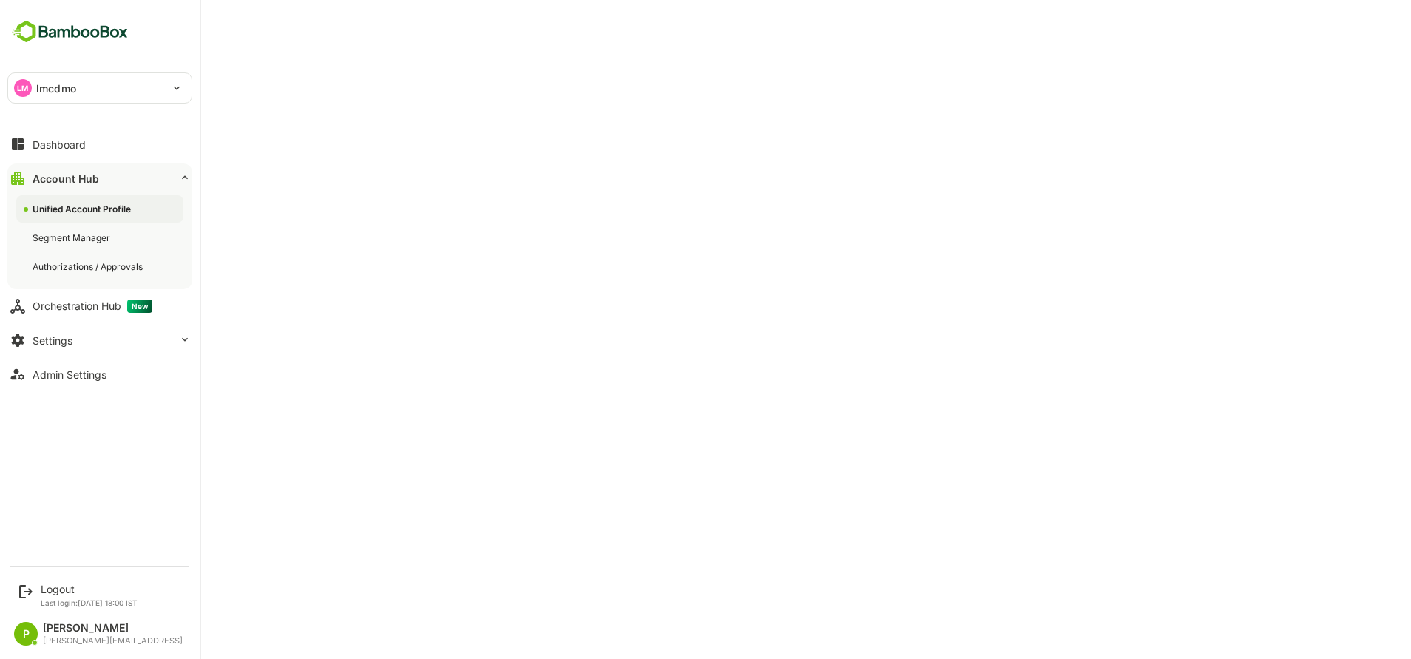 Image resolution: width=1411 pixels, height=659 pixels. What do you see at coordinates (140, 306) in the screenshot?
I see `span: New` at bounding box center [140, 306].